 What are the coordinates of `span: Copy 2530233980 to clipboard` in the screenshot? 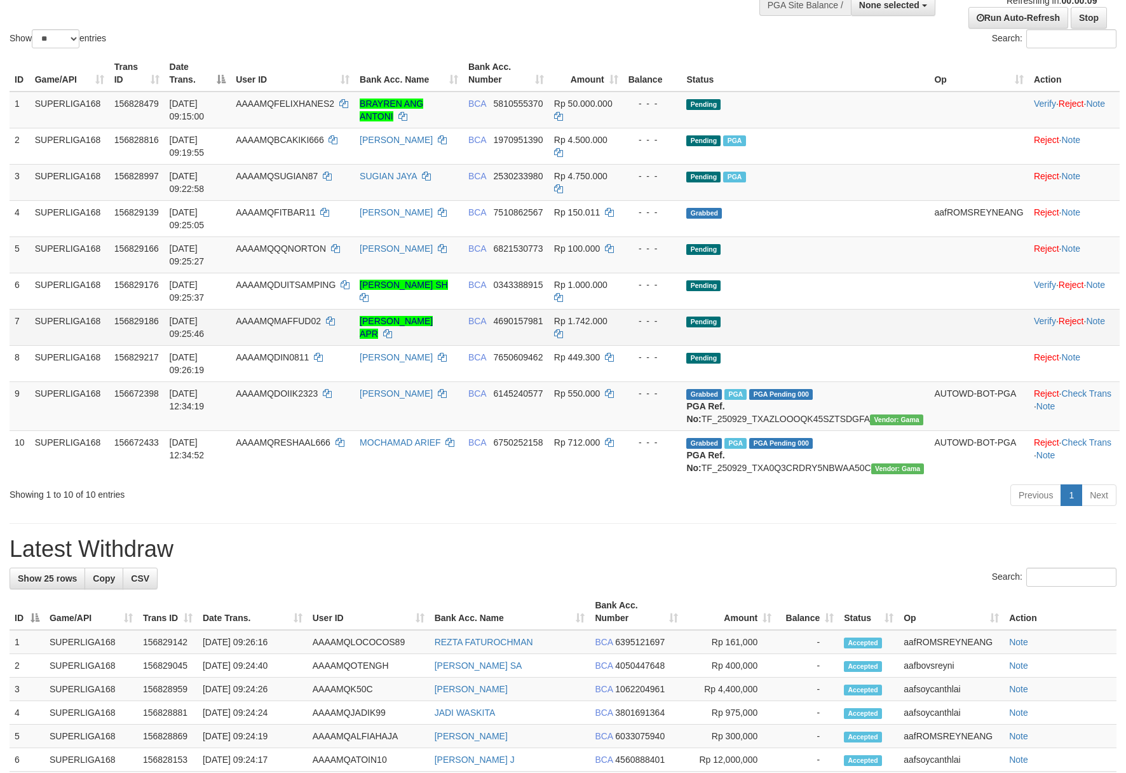 It's located at (519, 176).